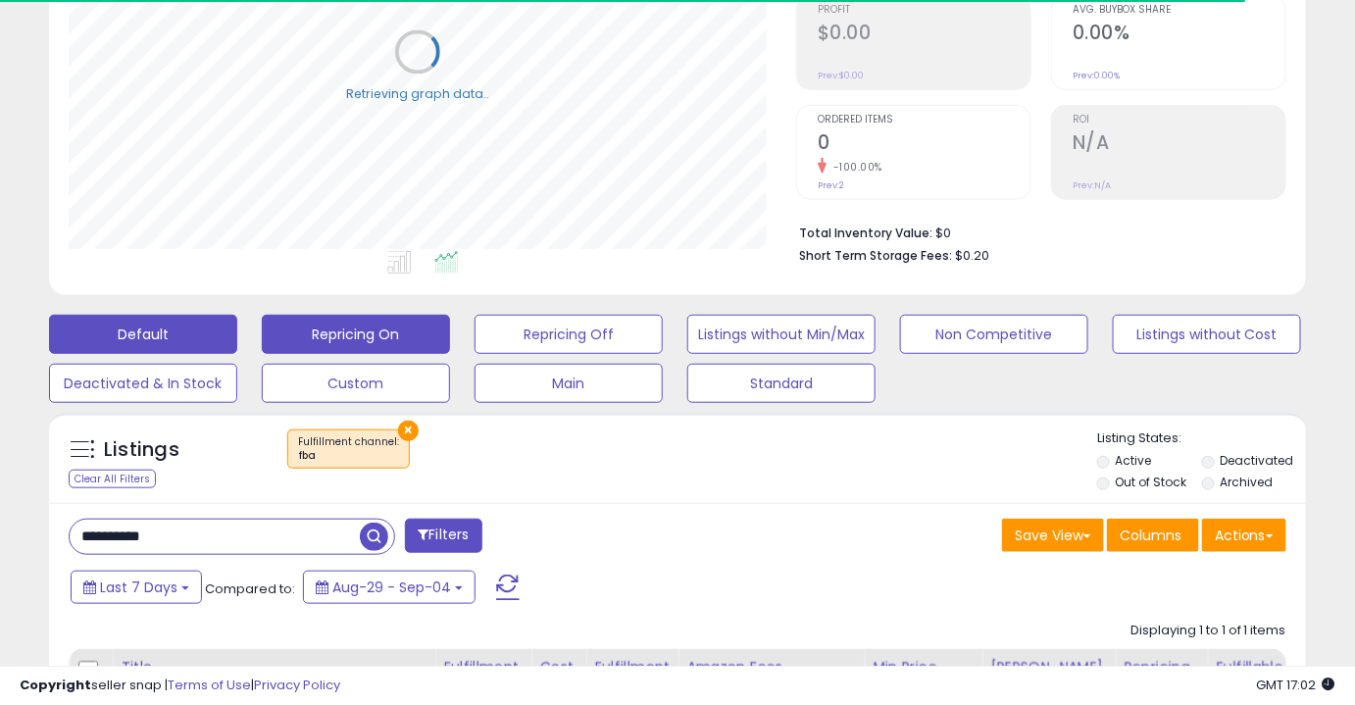 The width and height of the screenshot is (1355, 705). Describe the element at coordinates (389, 587) in the screenshot. I see `button: Aug-29 - Sep-04` at that location.